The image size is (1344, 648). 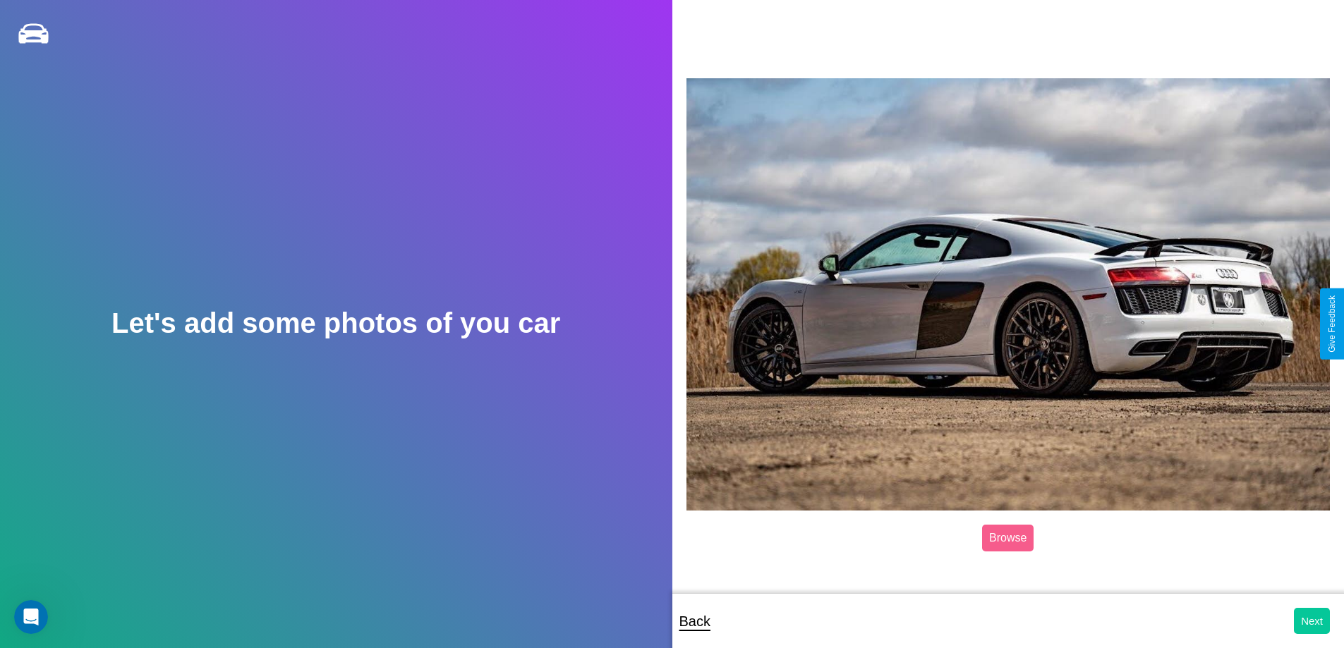 I want to click on label: Browse, so click(x=1008, y=538).